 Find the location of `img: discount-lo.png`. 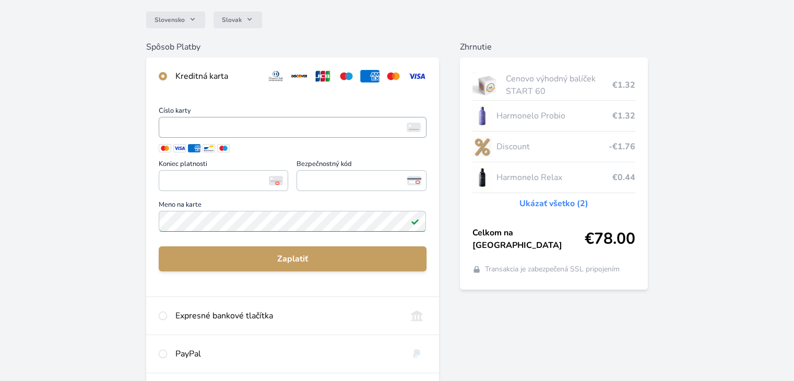

img: discount-lo.png is located at coordinates (482, 147).